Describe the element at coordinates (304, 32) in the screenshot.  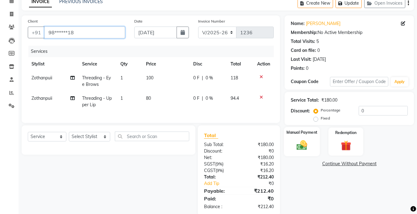
I see `div: Membership:` at that location.